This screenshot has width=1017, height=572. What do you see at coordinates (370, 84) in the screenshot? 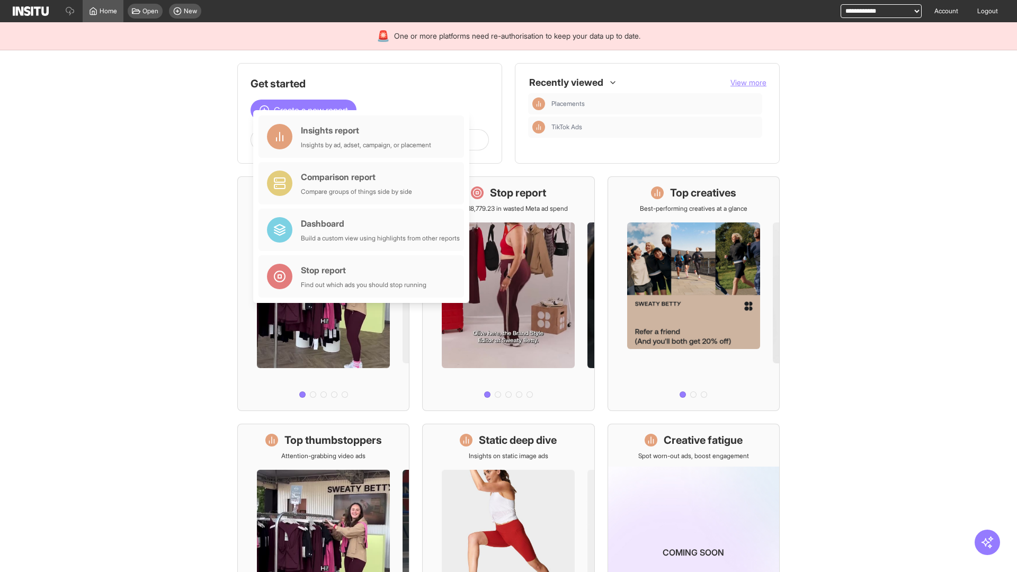
I see `h1: Get started` at bounding box center [370, 84].